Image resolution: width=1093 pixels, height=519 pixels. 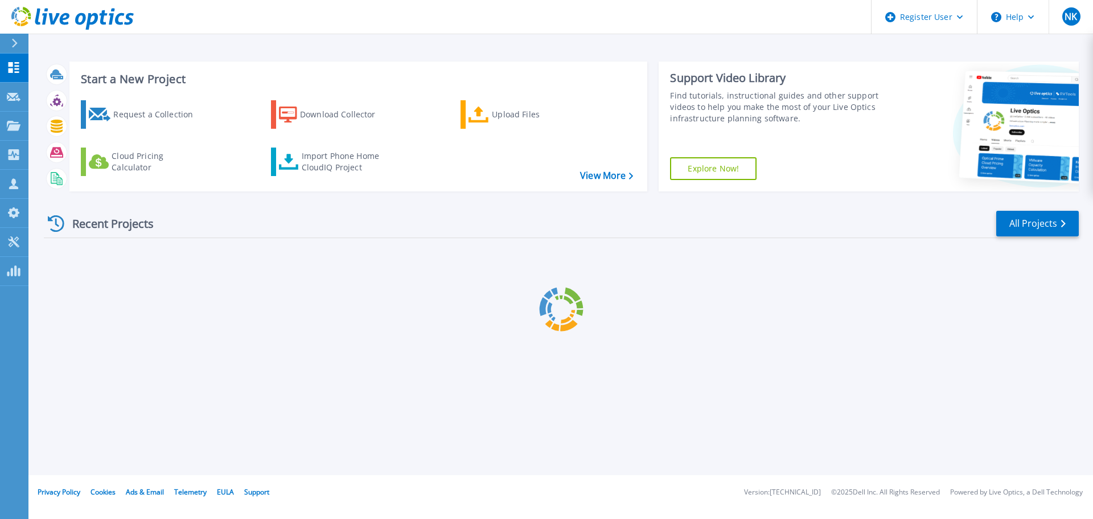 I want to click on a: Request a Collection, so click(x=144, y=114).